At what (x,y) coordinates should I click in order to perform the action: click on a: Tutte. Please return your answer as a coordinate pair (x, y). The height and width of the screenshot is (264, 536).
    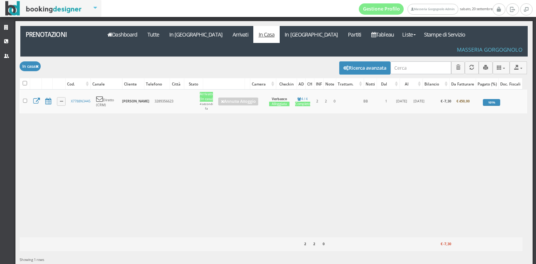
    Looking at the image, I should click on (153, 34).